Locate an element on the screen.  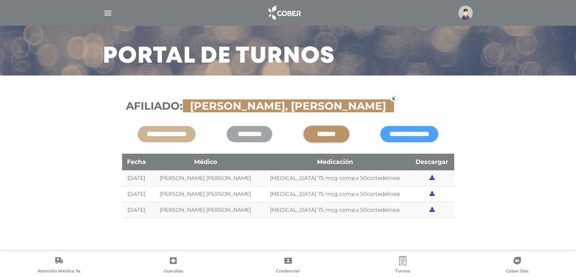
a: x is located at coordinates (394, 99).